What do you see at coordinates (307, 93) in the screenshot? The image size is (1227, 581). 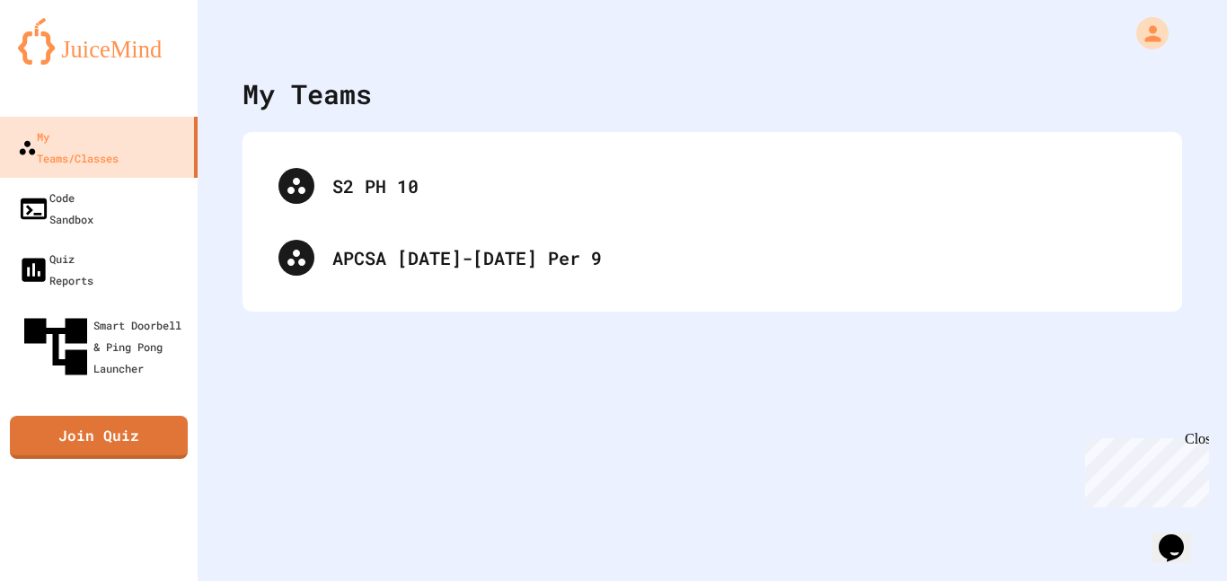 I see `div: My Teams` at bounding box center [307, 93].